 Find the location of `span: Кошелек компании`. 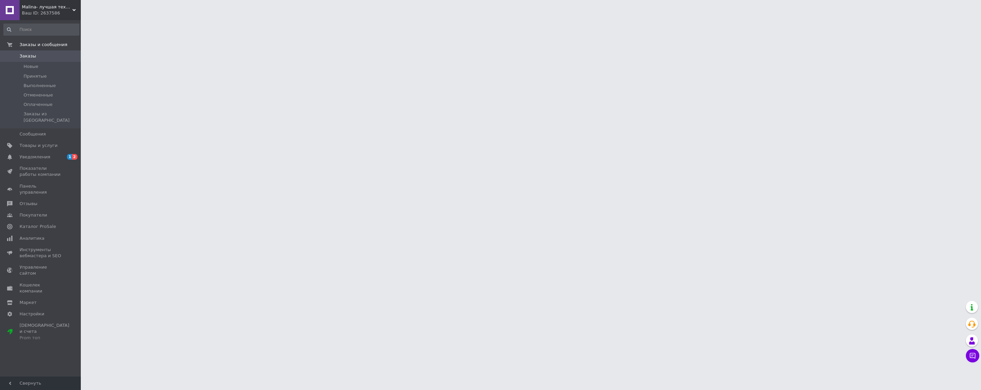

span: Кошелек компании is located at coordinates (41, 288).